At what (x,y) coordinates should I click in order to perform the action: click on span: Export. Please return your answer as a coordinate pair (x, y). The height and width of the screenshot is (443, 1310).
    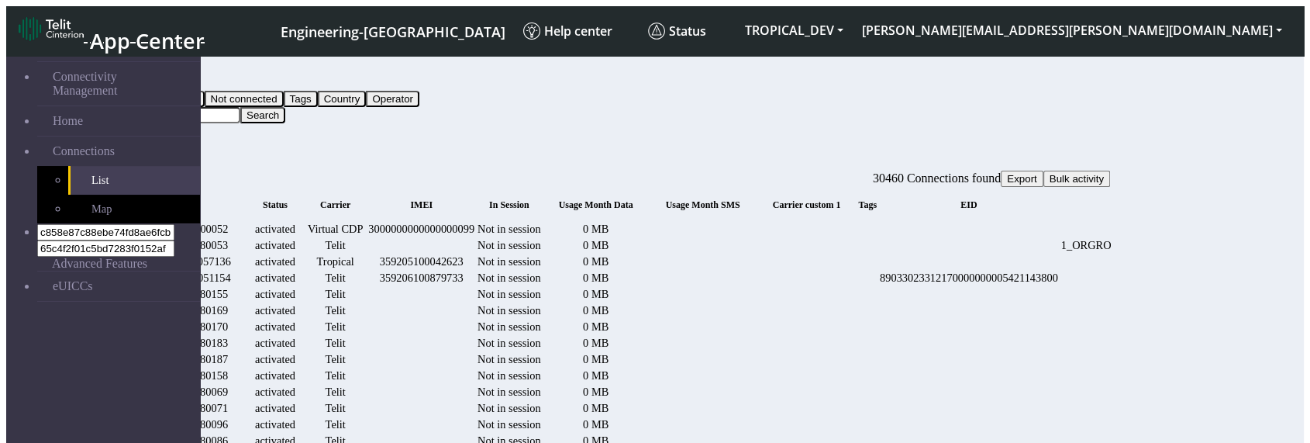
    Looking at the image, I should click on (1022, 178).